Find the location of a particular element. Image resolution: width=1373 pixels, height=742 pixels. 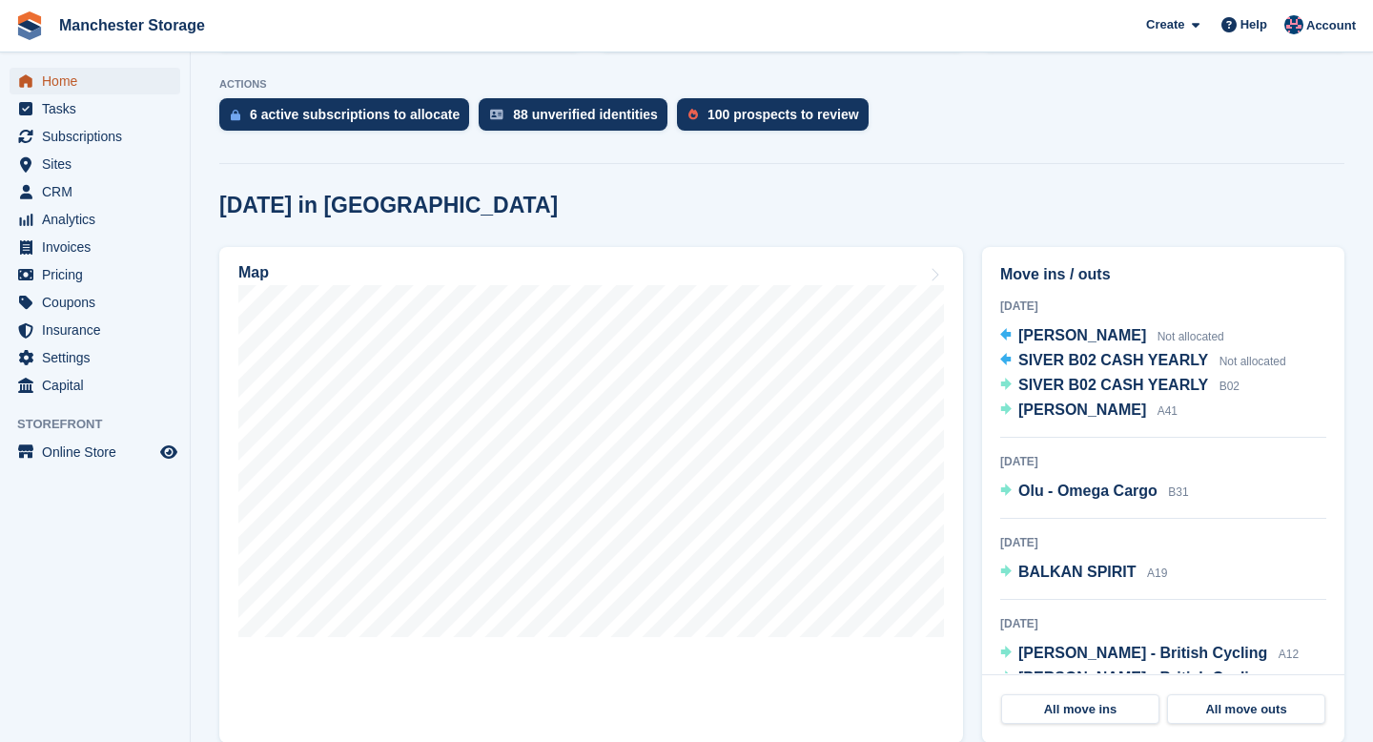

span: Pricing is located at coordinates (99, 275).